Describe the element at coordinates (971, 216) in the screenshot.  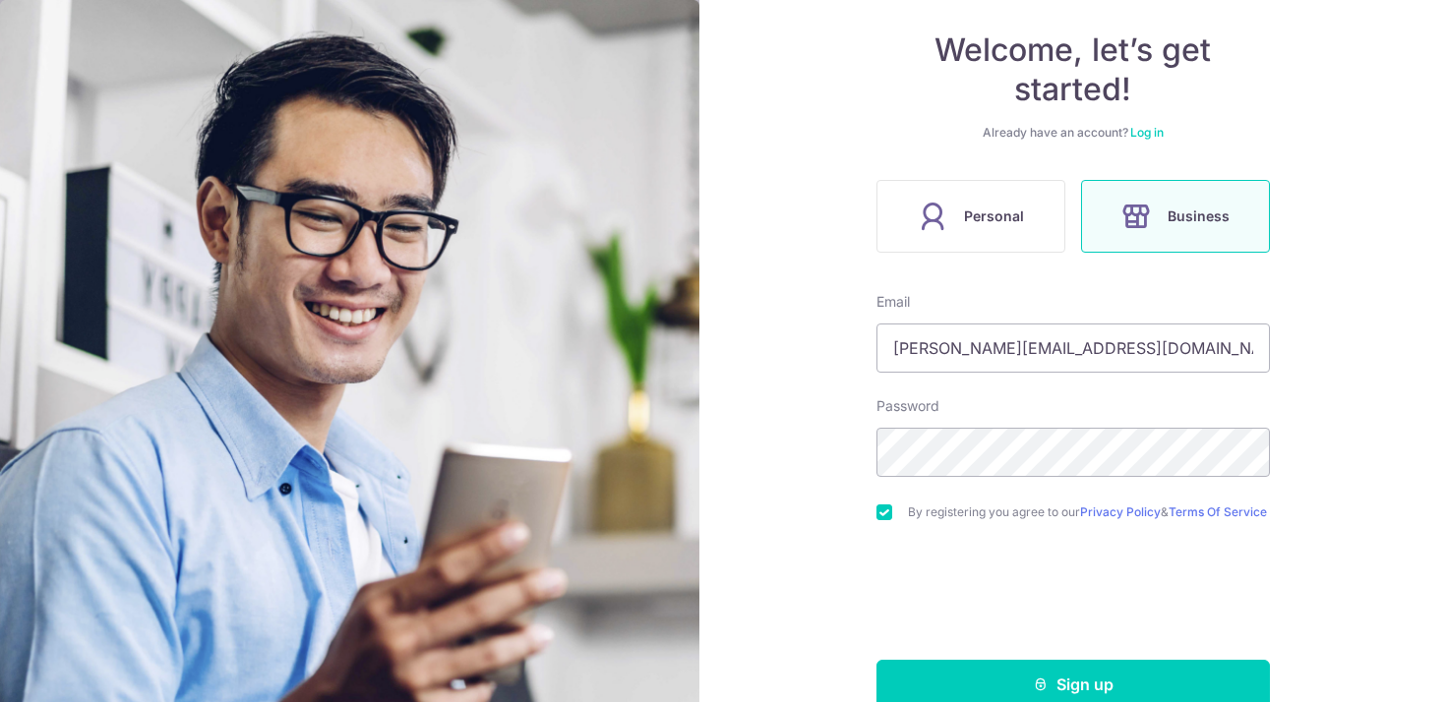
I see `a: Personal` at that location.